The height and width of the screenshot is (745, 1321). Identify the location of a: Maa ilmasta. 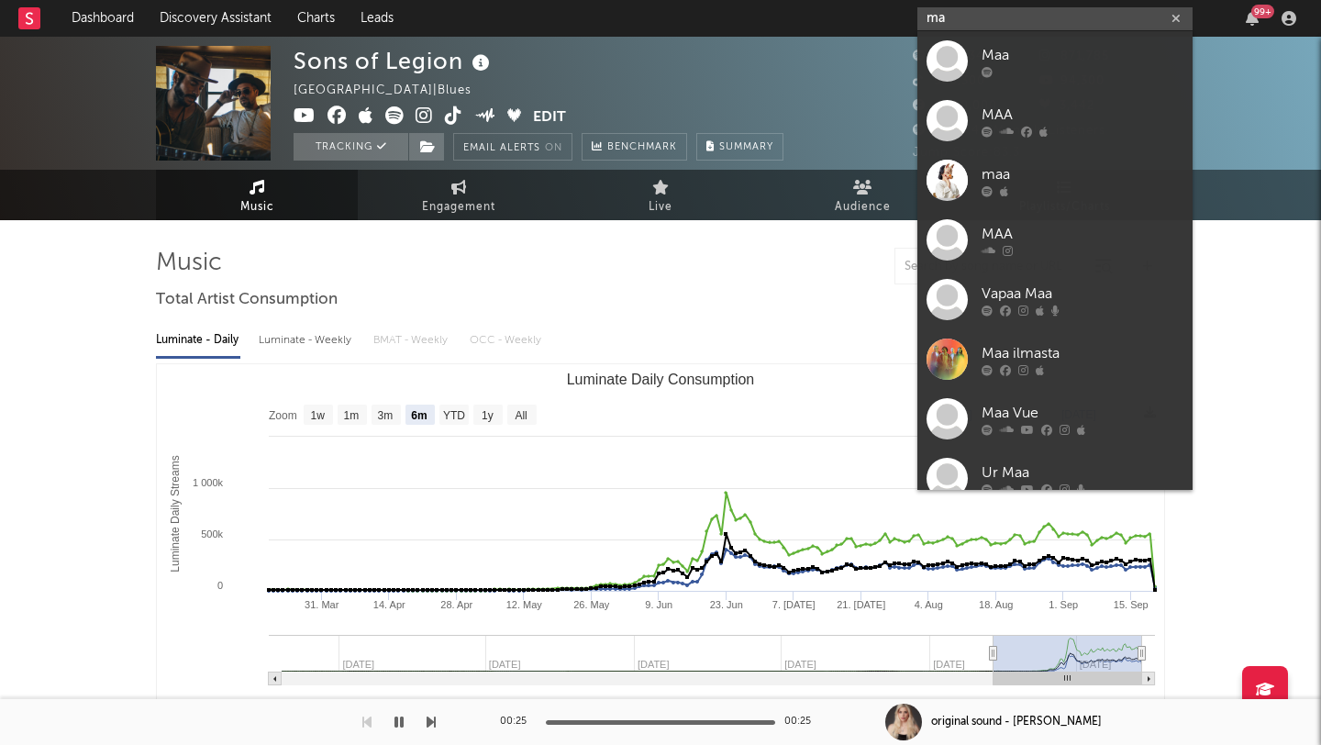
(1055, 359).